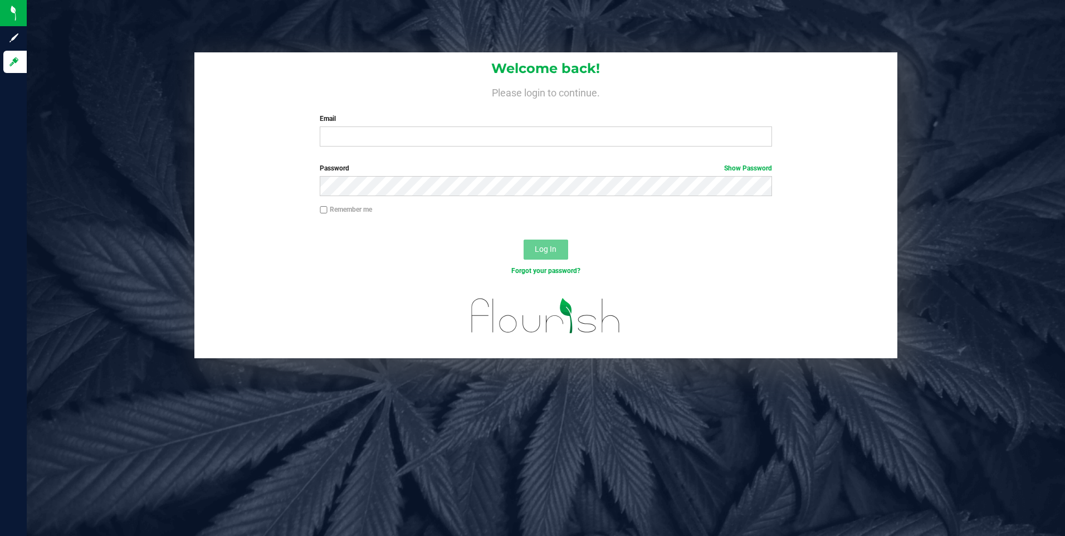  Describe the element at coordinates (334, 168) in the screenshot. I see `span: Password` at that location.